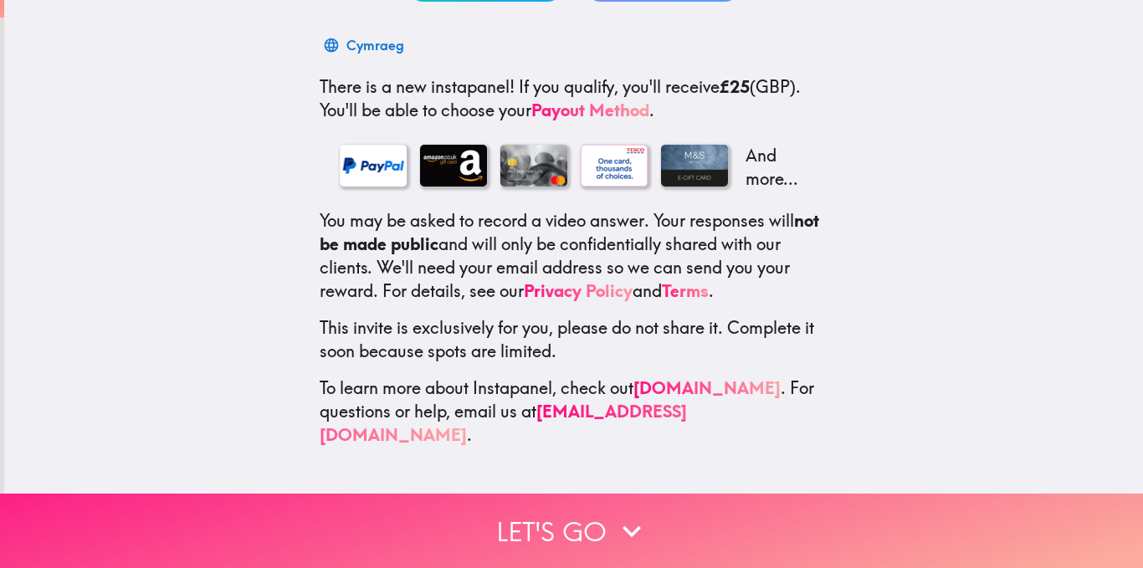 This screenshot has height=568, width=1143. Describe the element at coordinates (365, 45) in the screenshot. I see `button: Cymraeg` at that location.